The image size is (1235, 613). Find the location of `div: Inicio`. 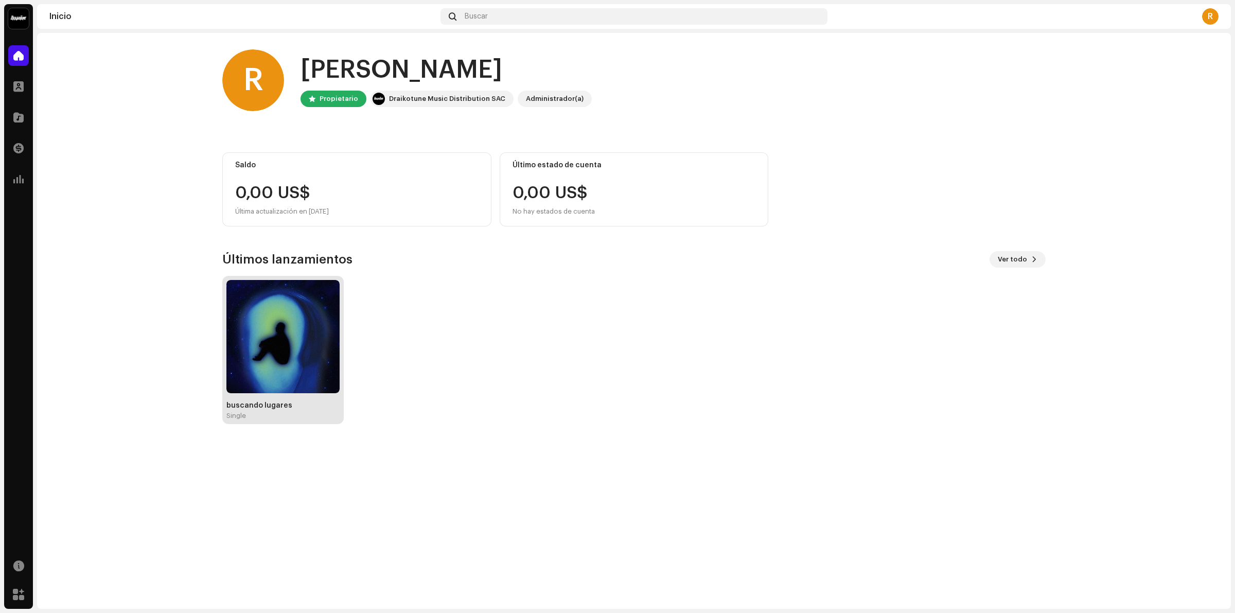

div: Inicio is located at coordinates (243, 16).